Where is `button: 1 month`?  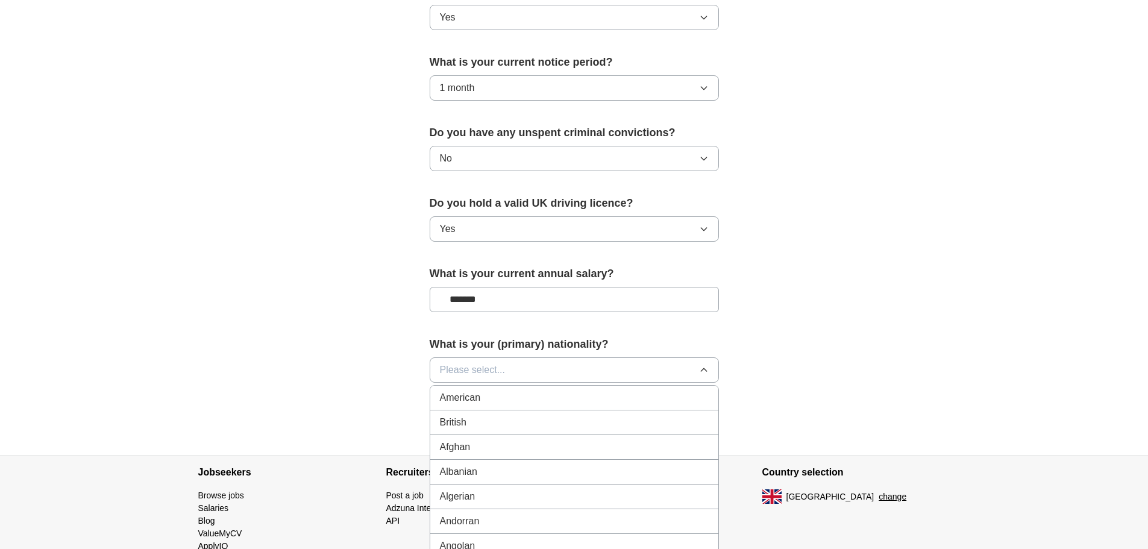
button: 1 month is located at coordinates (574, 88).